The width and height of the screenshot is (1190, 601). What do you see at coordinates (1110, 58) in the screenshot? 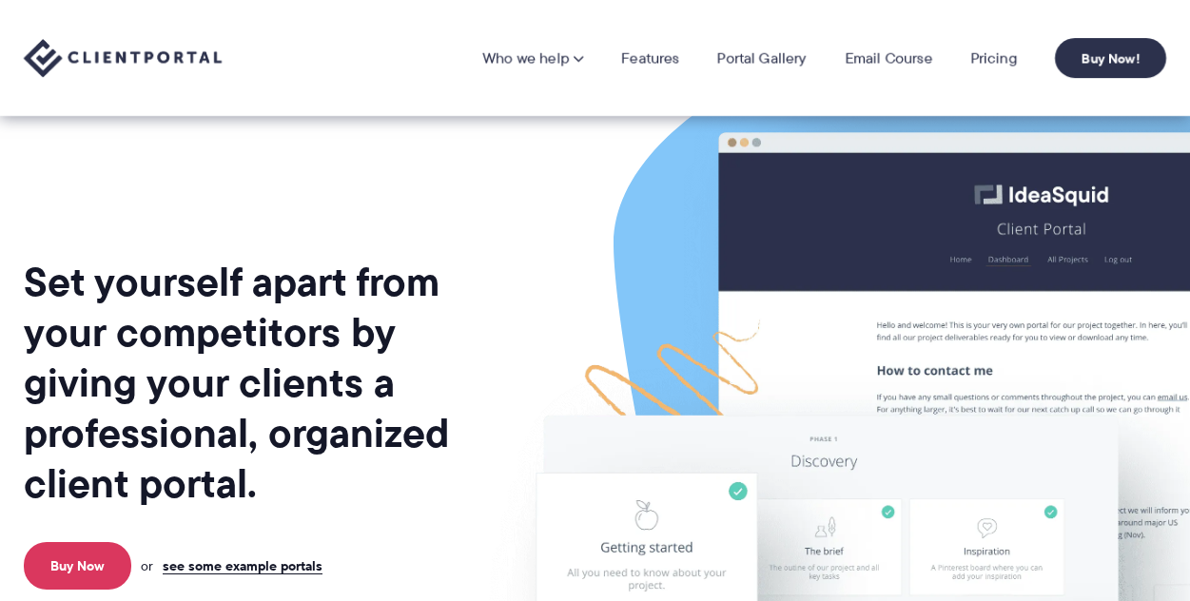
I see `a: Buy Now!` at bounding box center [1110, 58].